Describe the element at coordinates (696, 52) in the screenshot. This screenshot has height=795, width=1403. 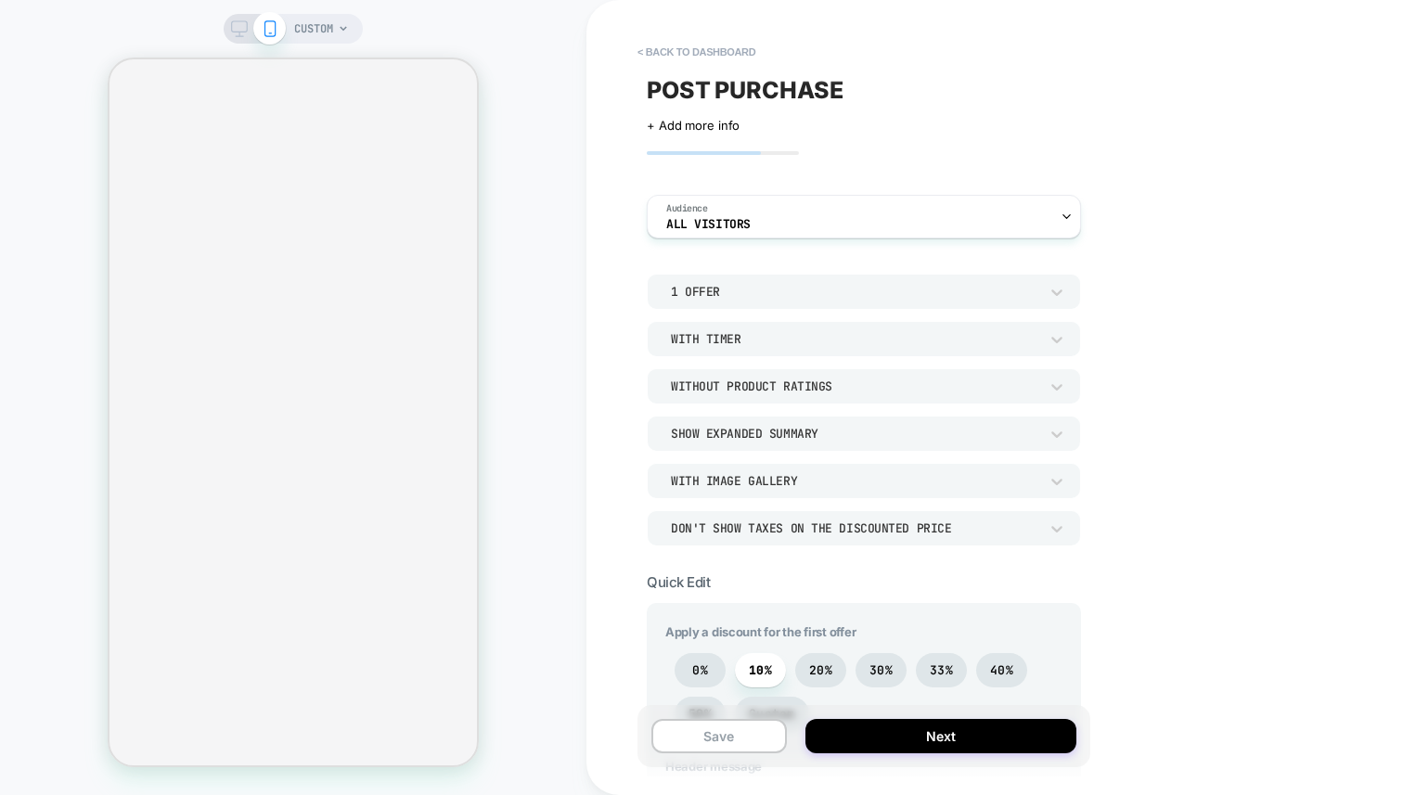
I see `button: < back to dashboard` at that location.